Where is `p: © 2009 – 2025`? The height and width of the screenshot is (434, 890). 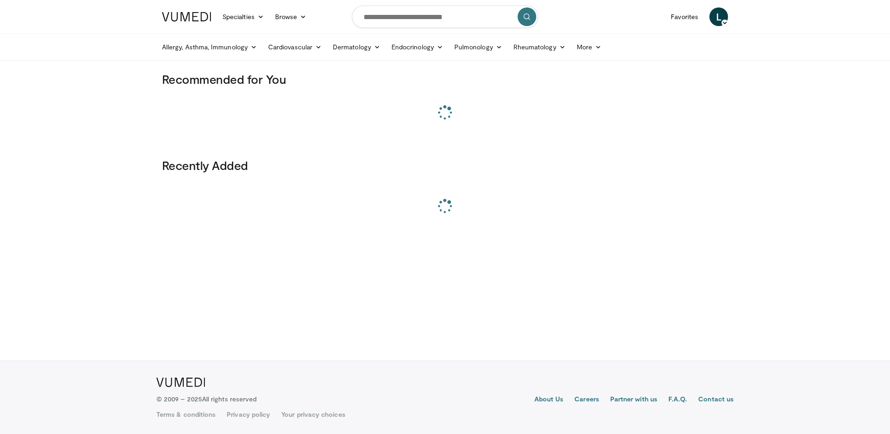 p: © 2009 – 2025 is located at coordinates (206, 399).